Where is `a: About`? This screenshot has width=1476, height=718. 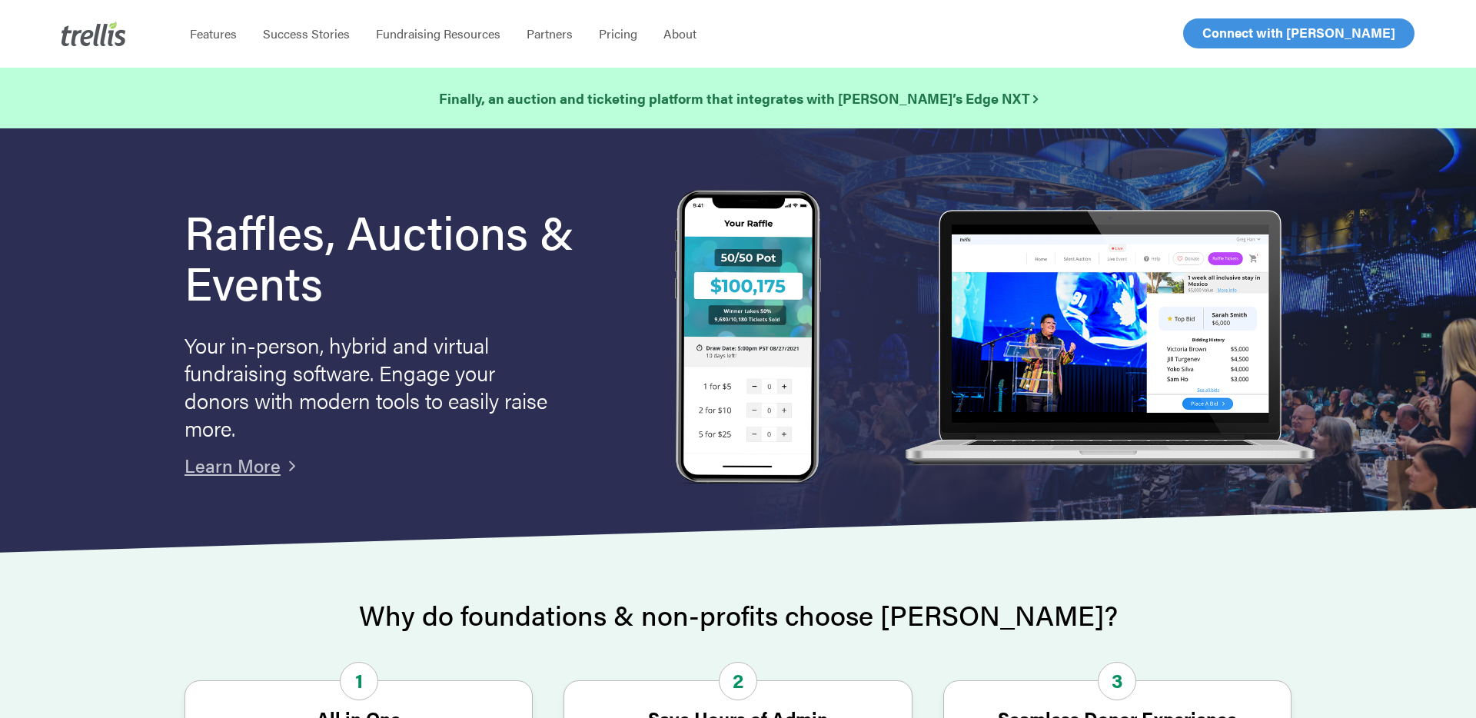
a: About is located at coordinates (680, 34).